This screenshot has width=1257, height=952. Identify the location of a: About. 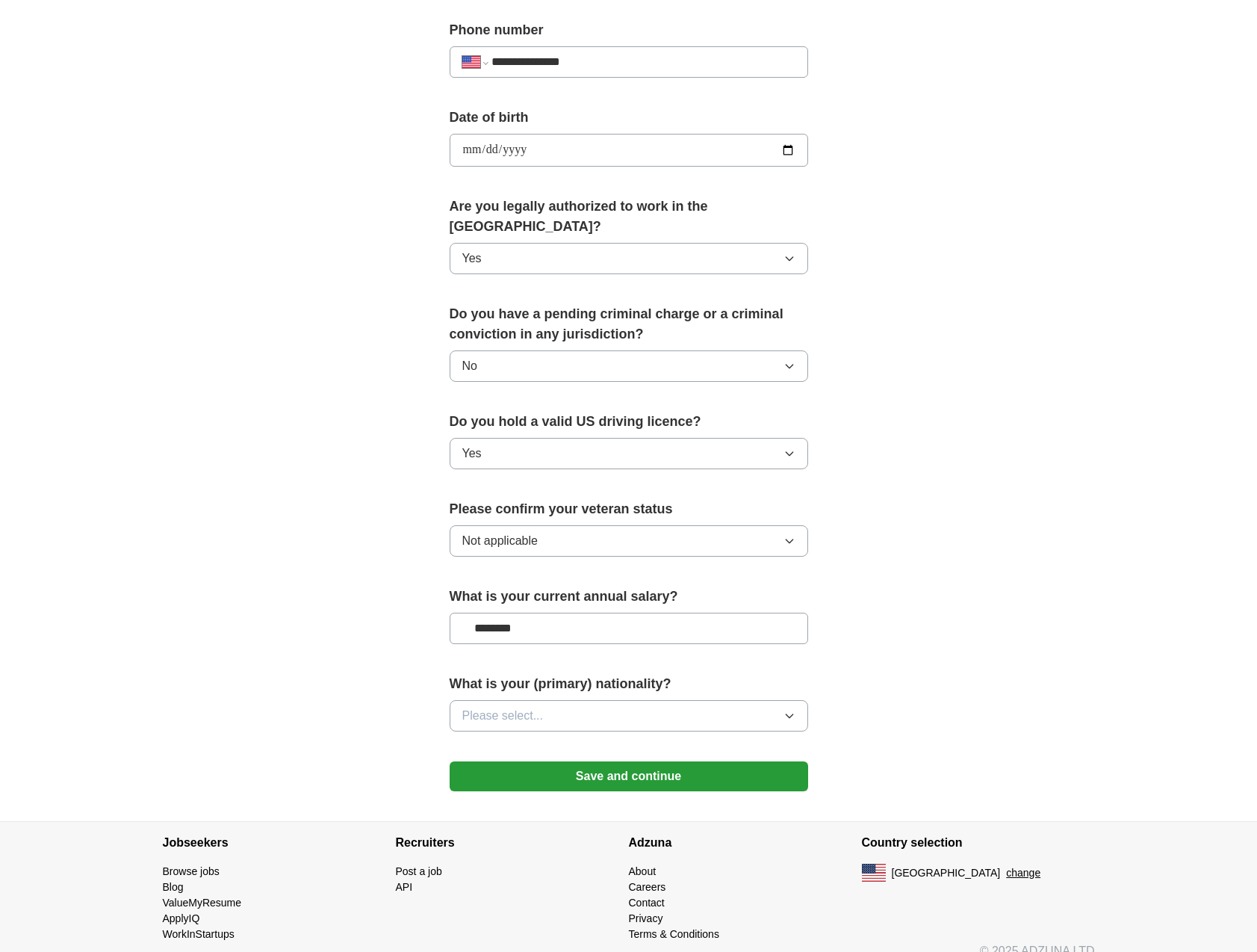
(642, 871).